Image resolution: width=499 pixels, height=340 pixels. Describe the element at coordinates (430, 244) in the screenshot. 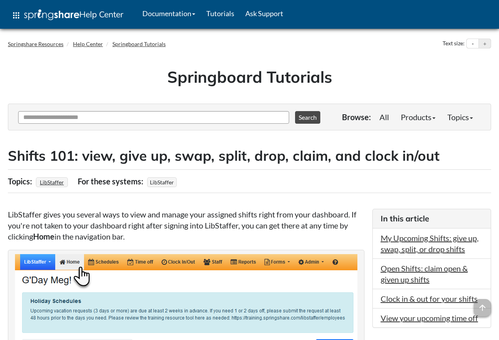

I see `a: My Upcoming Shifts: give up, swap, split, or drop shifts` at that location.